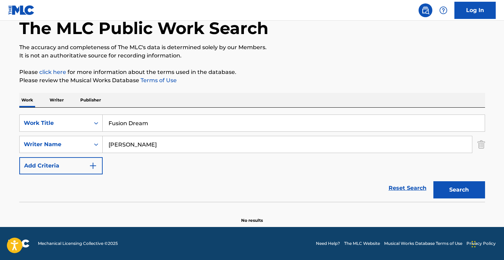 This screenshot has width=504, height=260. What do you see at coordinates (475, 10) in the screenshot?
I see `a: Log In` at bounding box center [475, 10].